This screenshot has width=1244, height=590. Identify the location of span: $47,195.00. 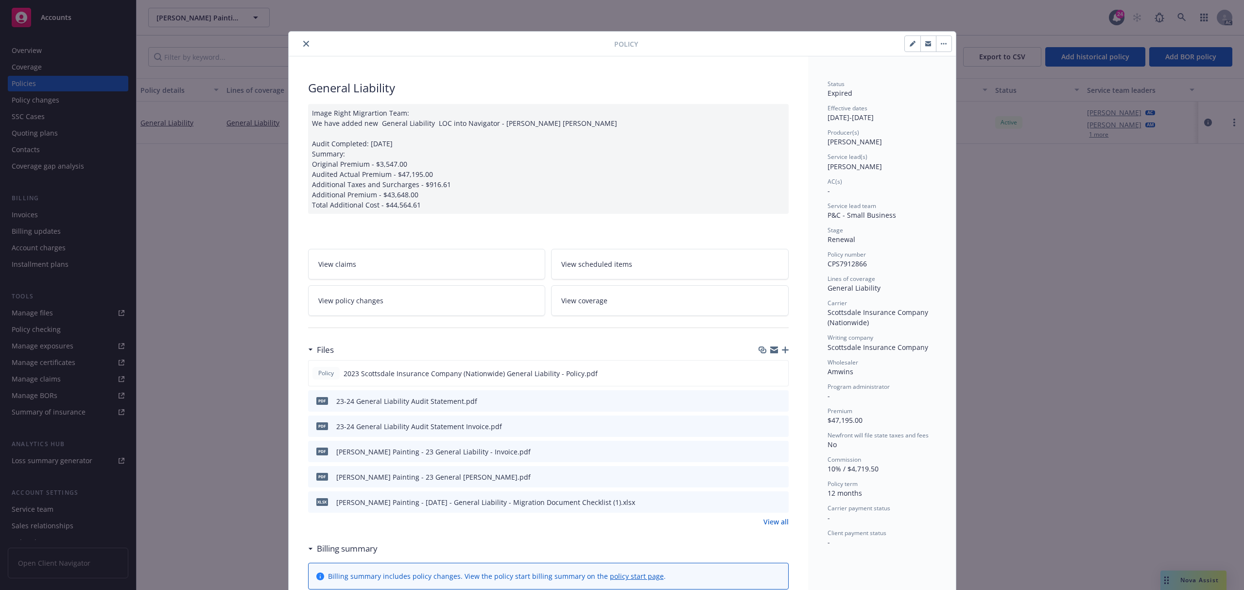
(845, 420).